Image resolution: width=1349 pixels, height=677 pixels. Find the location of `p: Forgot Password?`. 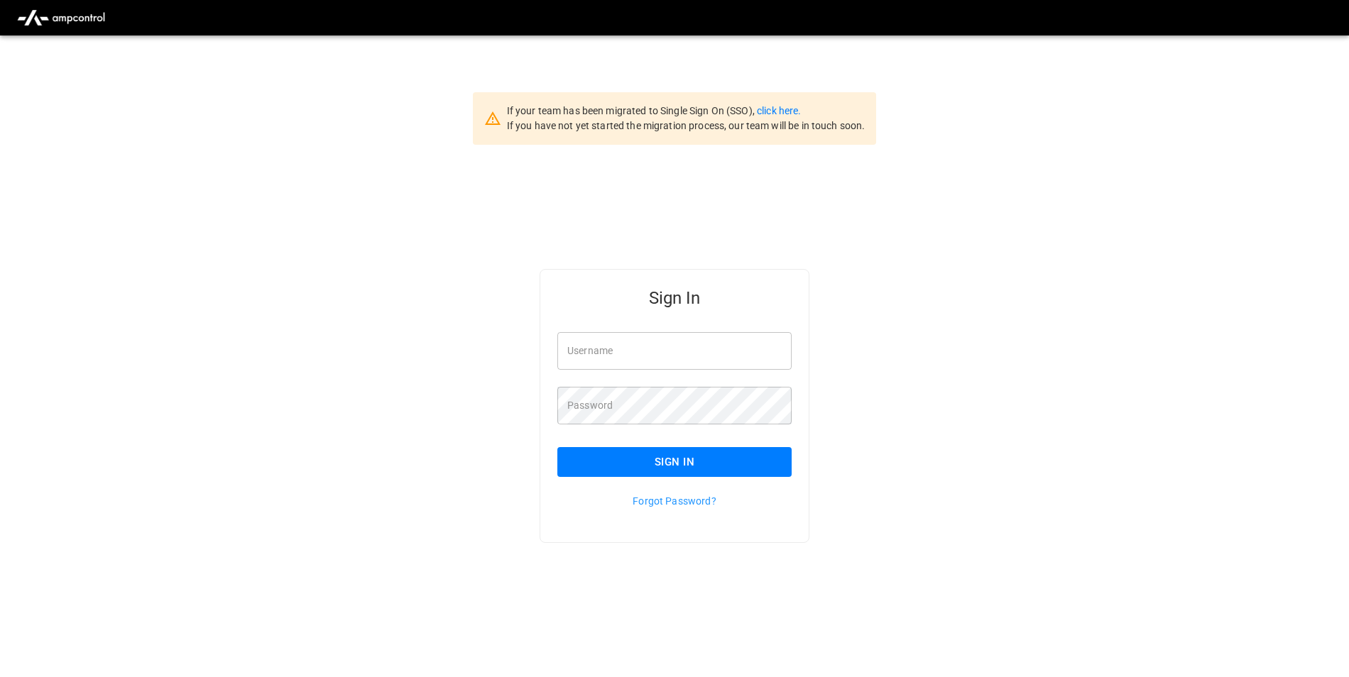

p: Forgot Password? is located at coordinates (675, 501).